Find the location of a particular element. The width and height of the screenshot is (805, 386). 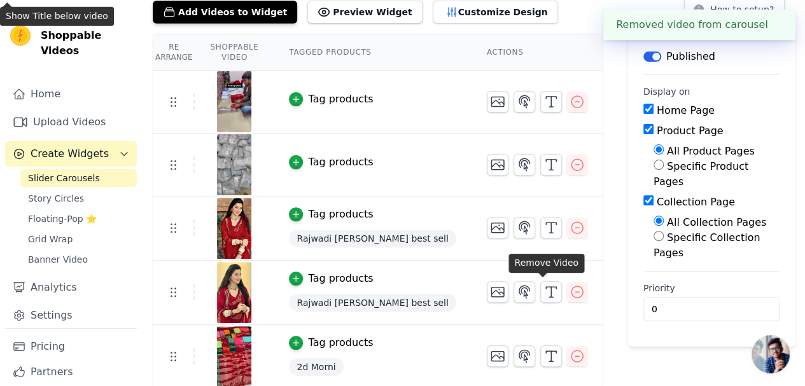

legend: Display on is located at coordinates (667, 92).